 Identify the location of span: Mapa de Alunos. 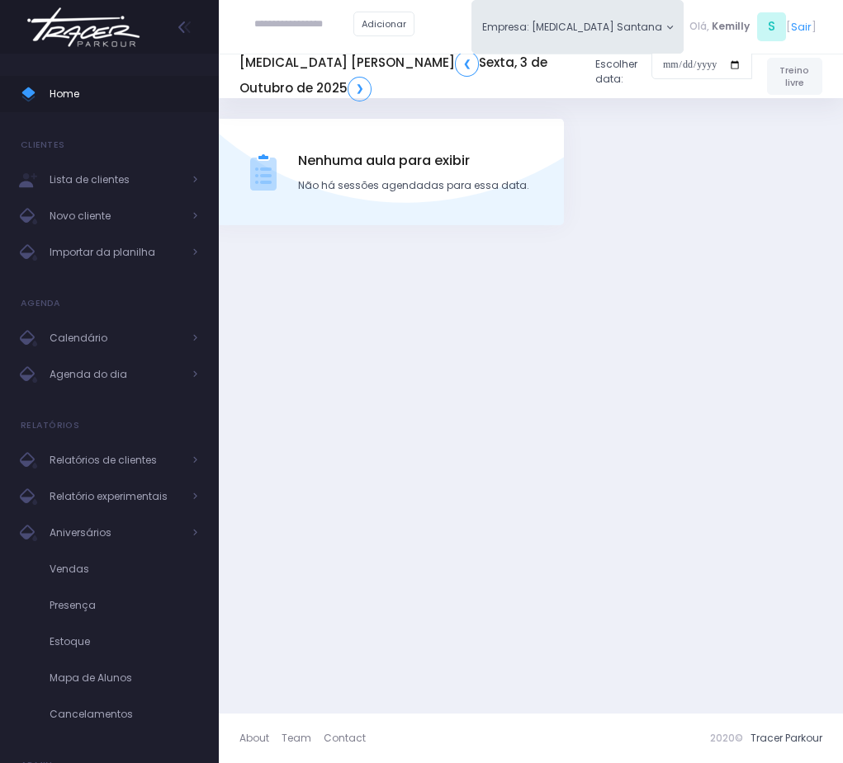
(124, 678).